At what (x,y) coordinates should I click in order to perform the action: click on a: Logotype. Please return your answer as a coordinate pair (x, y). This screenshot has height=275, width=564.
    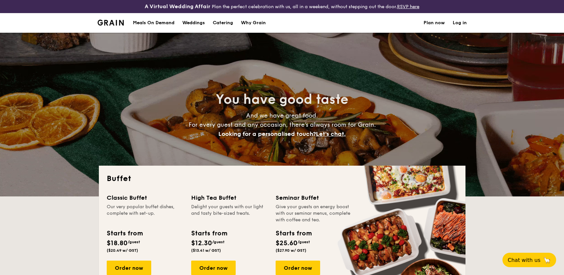
    Looking at the image, I should click on (111, 23).